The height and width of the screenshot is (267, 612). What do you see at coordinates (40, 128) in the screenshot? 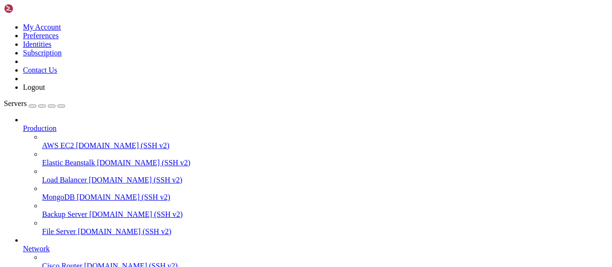
I see `span: Production` at bounding box center [40, 128].